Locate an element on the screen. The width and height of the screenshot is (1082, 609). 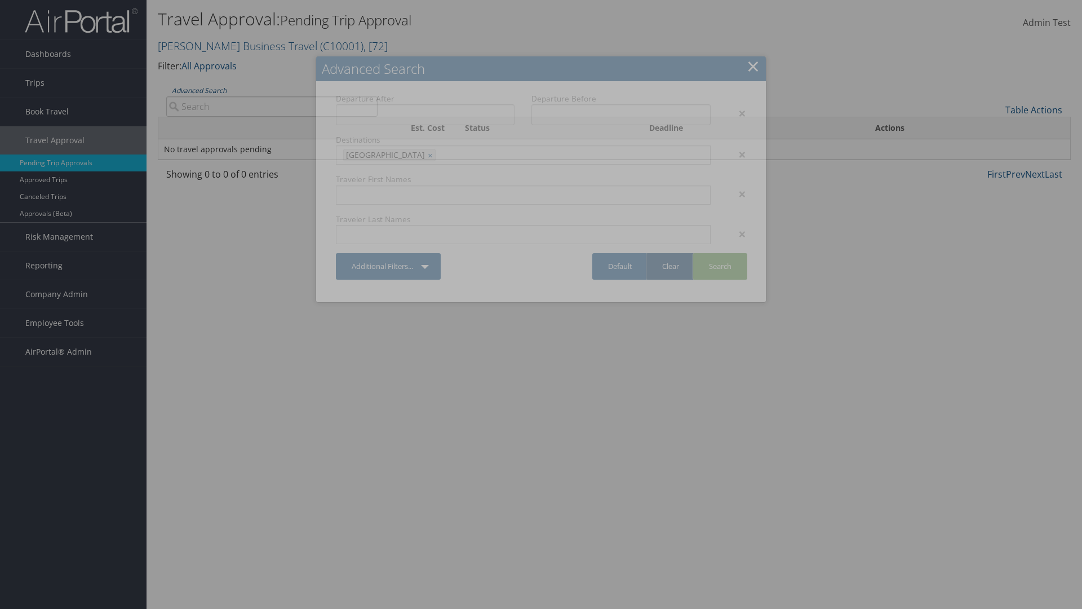
a: Search is located at coordinates (720, 266).